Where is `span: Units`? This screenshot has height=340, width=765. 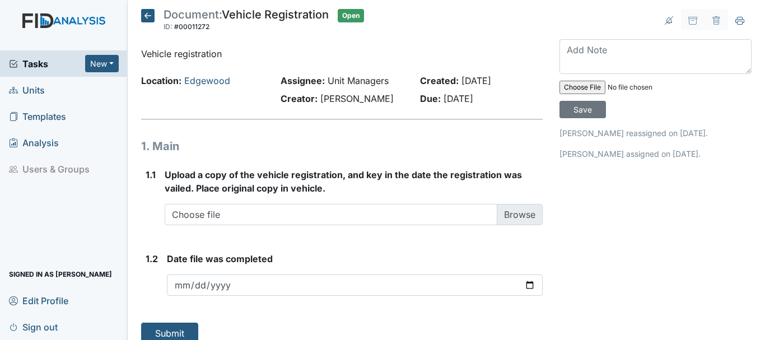
span: Units is located at coordinates (27, 90).